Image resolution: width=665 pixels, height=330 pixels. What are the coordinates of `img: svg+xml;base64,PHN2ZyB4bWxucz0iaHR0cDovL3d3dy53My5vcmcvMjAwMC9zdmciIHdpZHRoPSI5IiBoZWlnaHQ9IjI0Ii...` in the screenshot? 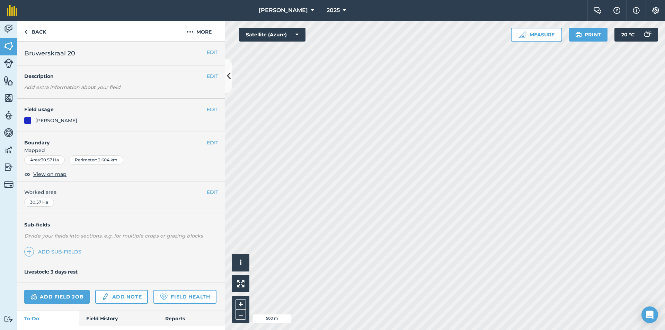 It's located at (26, 32).